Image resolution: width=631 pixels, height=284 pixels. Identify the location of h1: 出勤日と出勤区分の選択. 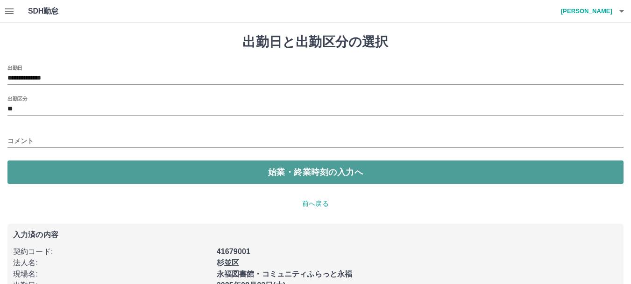
(315, 42).